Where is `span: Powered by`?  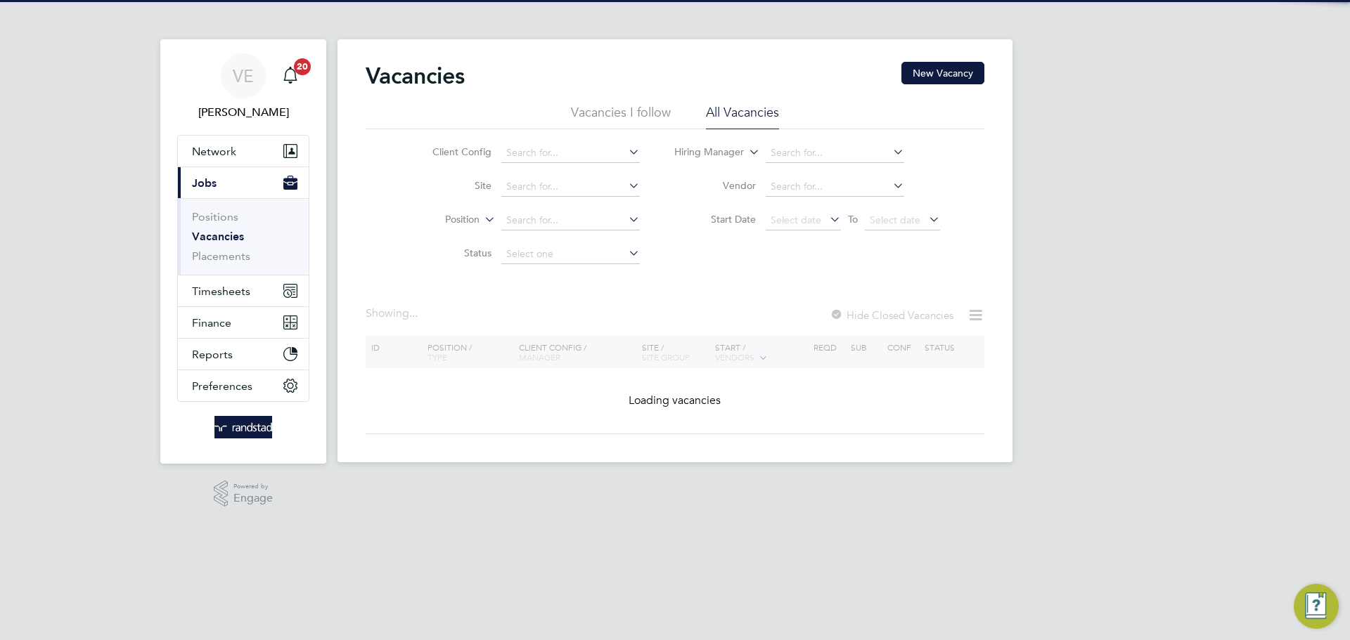 span: Powered by is located at coordinates (253, 486).